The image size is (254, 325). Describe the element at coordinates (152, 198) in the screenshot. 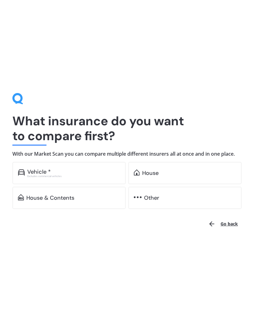

I see `div: Other` at that location.